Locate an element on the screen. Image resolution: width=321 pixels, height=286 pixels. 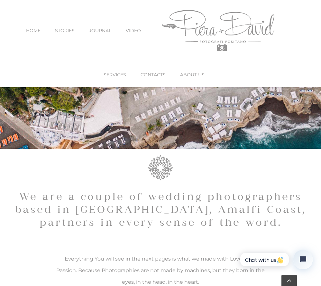
a: SERVICES is located at coordinates (115, 75).